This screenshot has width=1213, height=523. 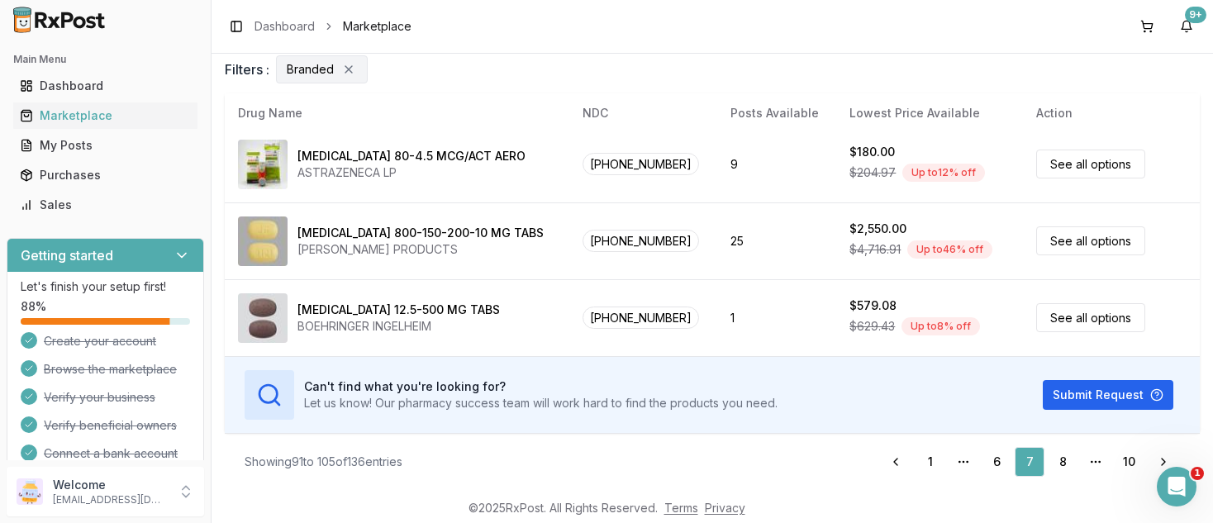 What do you see at coordinates (111, 454) in the screenshot?
I see `span: Connect a bank account` at bounding box center [111, 454].